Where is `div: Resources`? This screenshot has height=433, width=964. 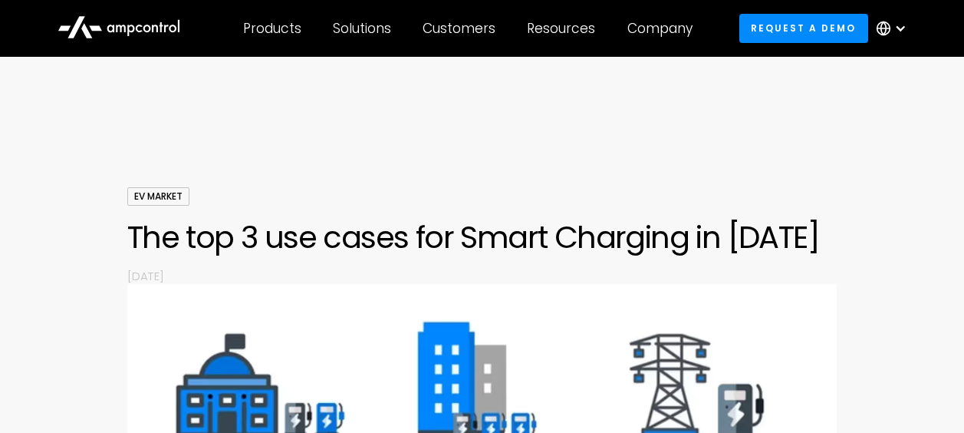
div: Resources is located at coordinates (561, 28).